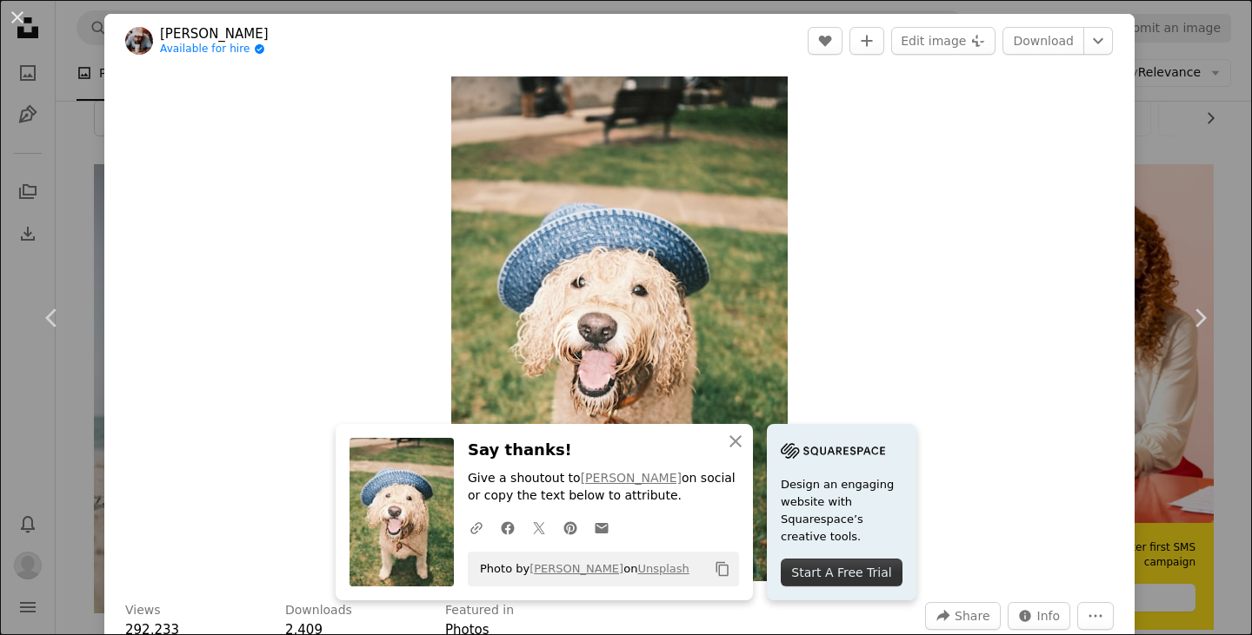  What do you see at coordinates (619, 329) in the screenshot?
I see `button: Zoom in on this image` at bounding box center [619, 329].